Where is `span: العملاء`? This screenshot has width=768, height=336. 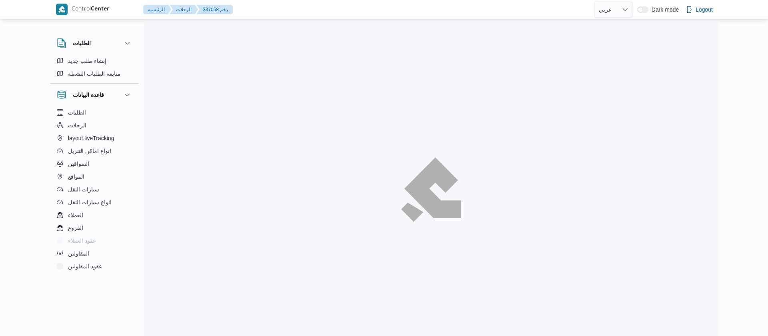 span: العملاء is located at coordinates (76, 215).